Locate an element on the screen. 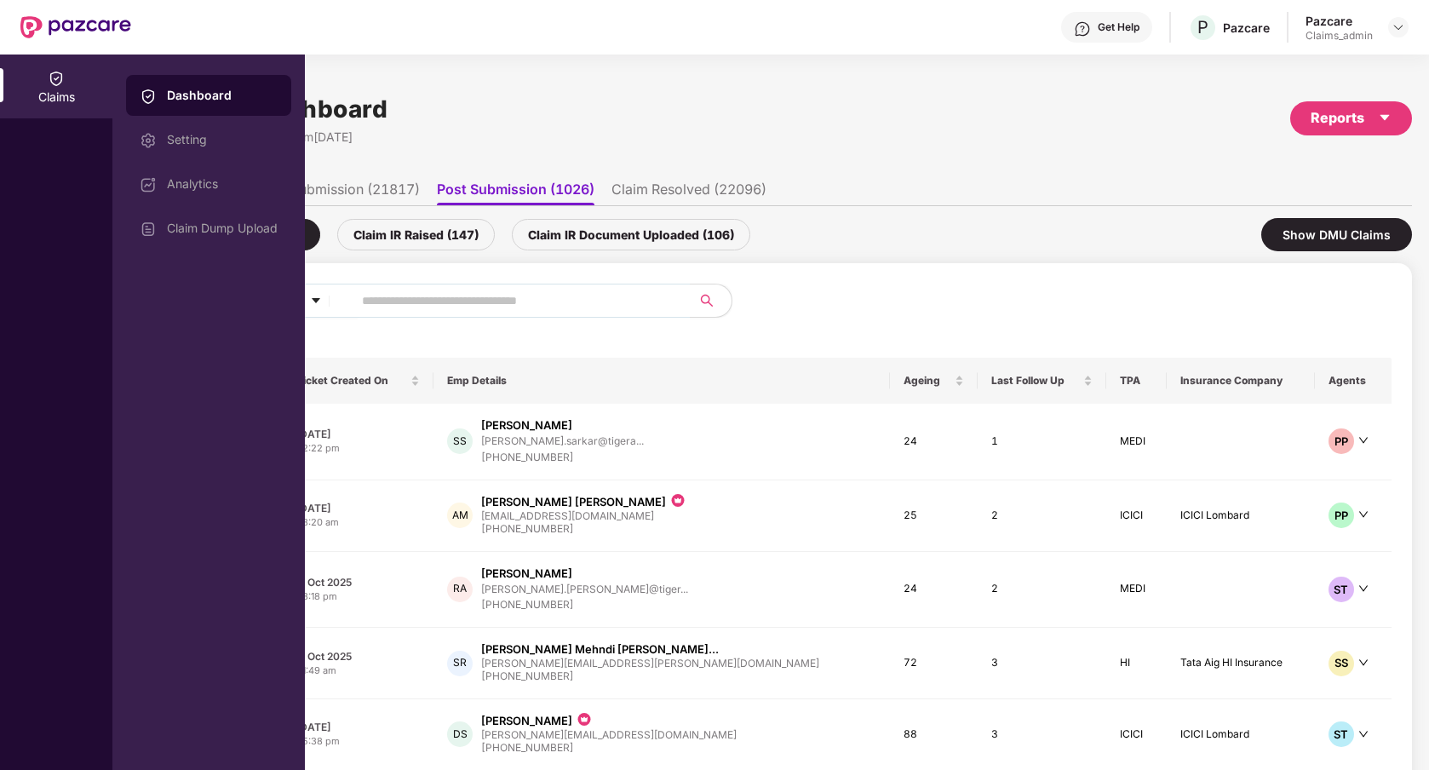  td: 72 is located at coordinates (934, 664).